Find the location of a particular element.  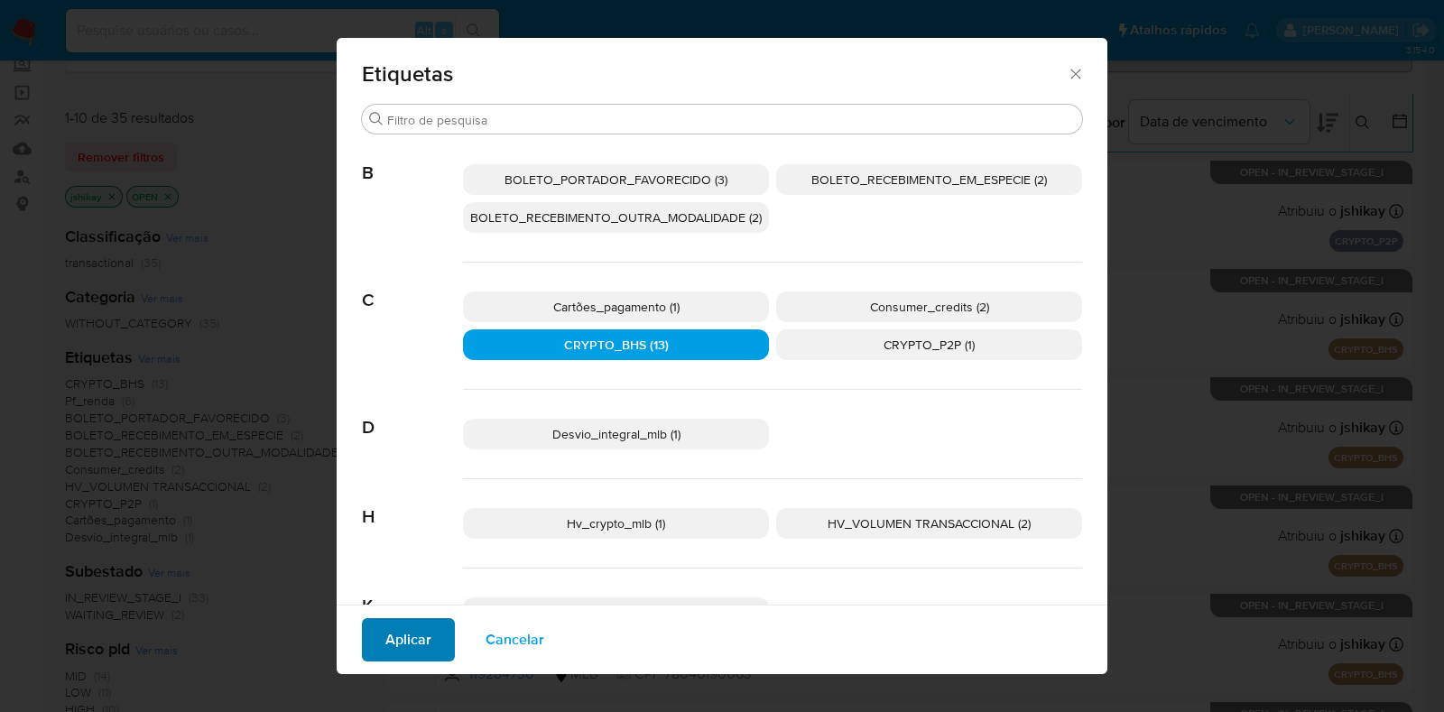

span: C is located at coordinates (413, 287).